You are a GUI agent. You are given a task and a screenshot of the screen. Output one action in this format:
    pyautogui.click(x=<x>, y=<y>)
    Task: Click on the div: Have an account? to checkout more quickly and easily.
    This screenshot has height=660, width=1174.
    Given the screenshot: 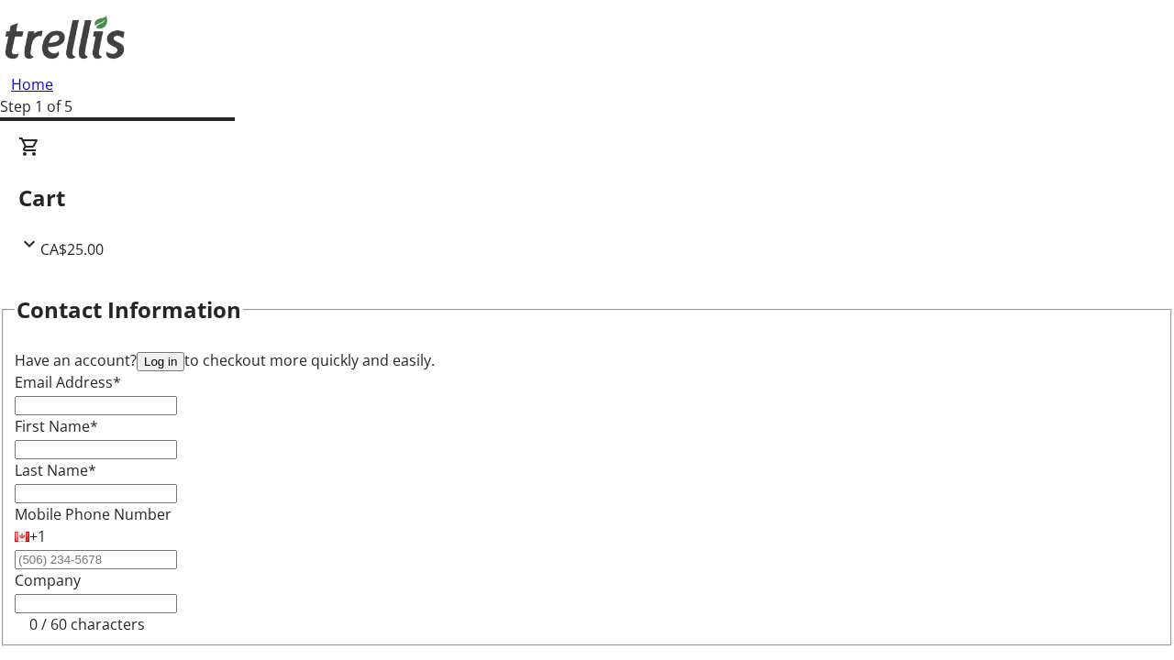 What is the action you would take?
    pyautogui.click(x=587, y=361)
    